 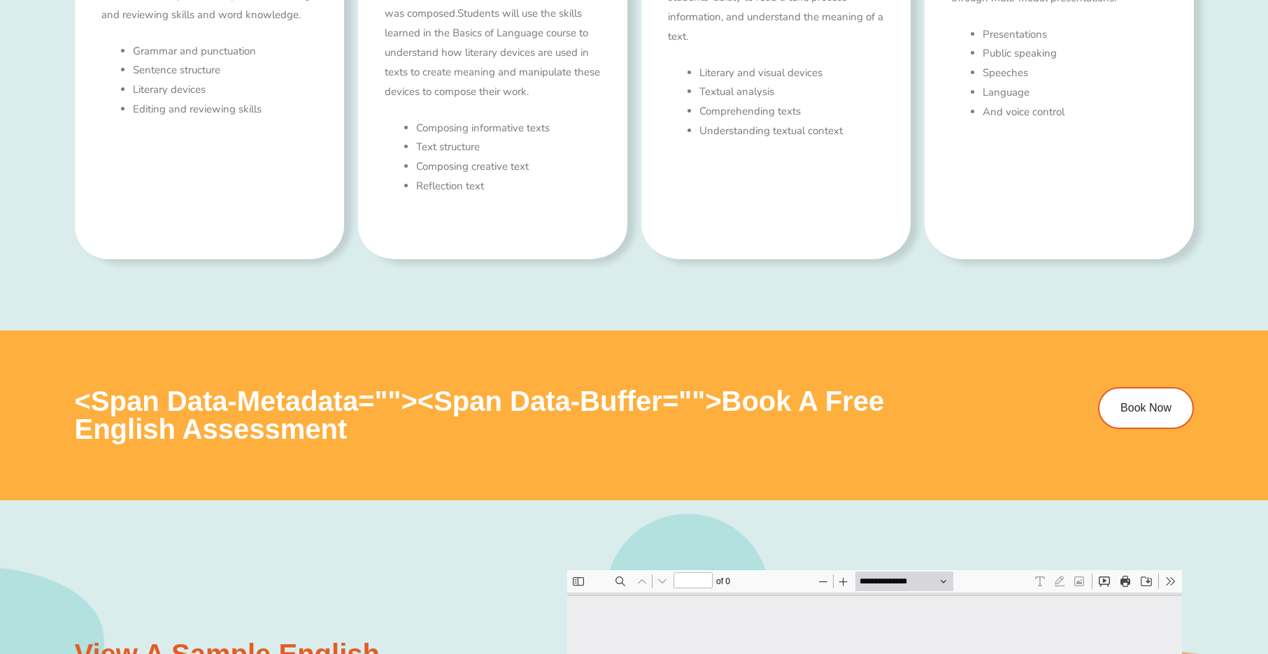 I want to click on li: Literary devices, so click(x=224, y=90).